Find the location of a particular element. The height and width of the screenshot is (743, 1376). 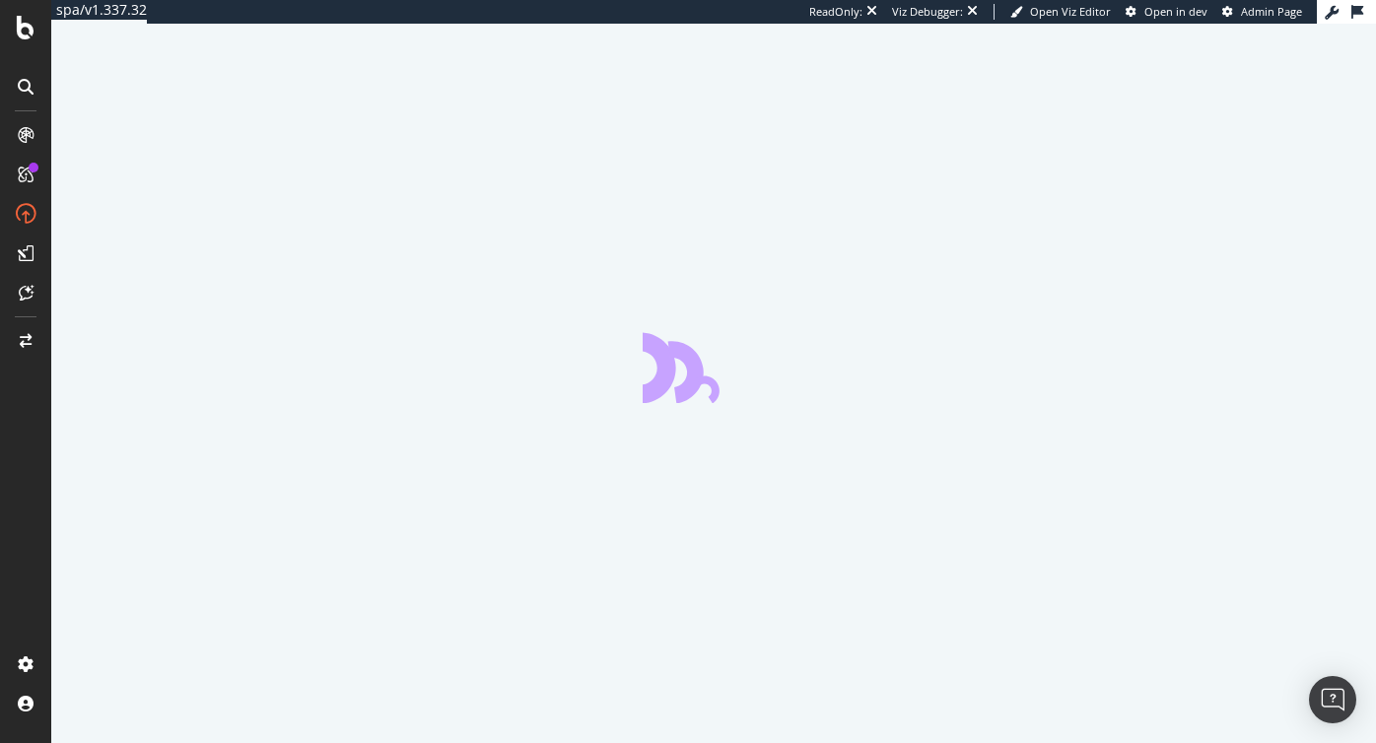

span: Admin Page is located at coordinates (1271, 11).